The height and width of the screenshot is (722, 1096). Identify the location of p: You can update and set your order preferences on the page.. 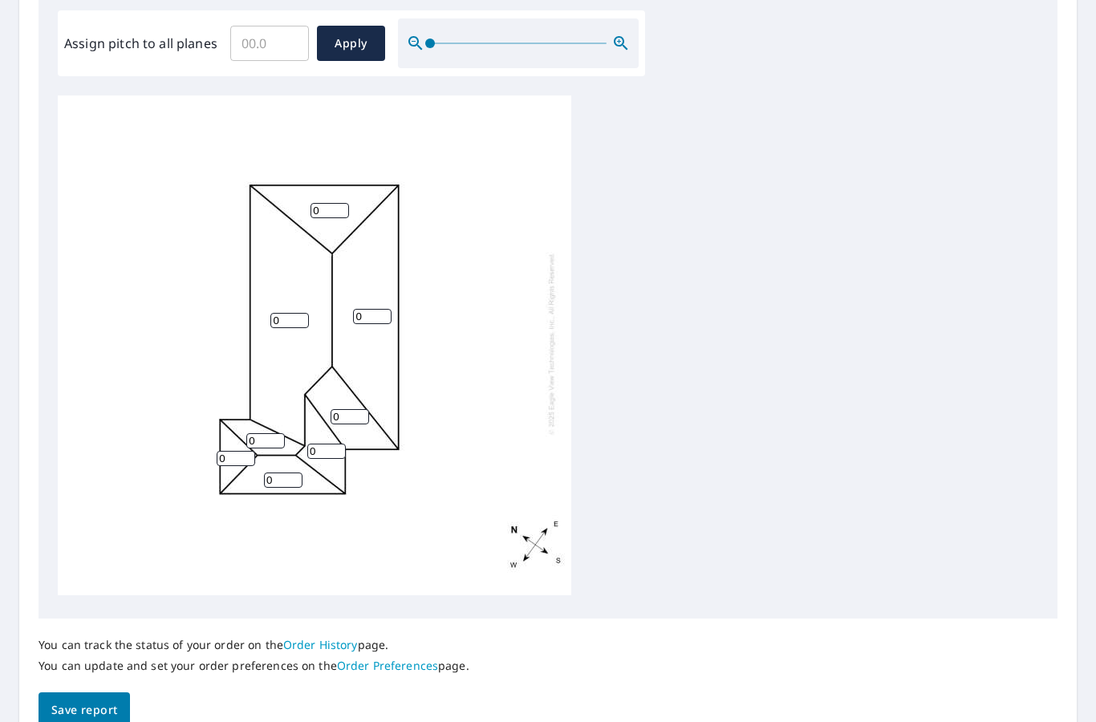
(254, 666).